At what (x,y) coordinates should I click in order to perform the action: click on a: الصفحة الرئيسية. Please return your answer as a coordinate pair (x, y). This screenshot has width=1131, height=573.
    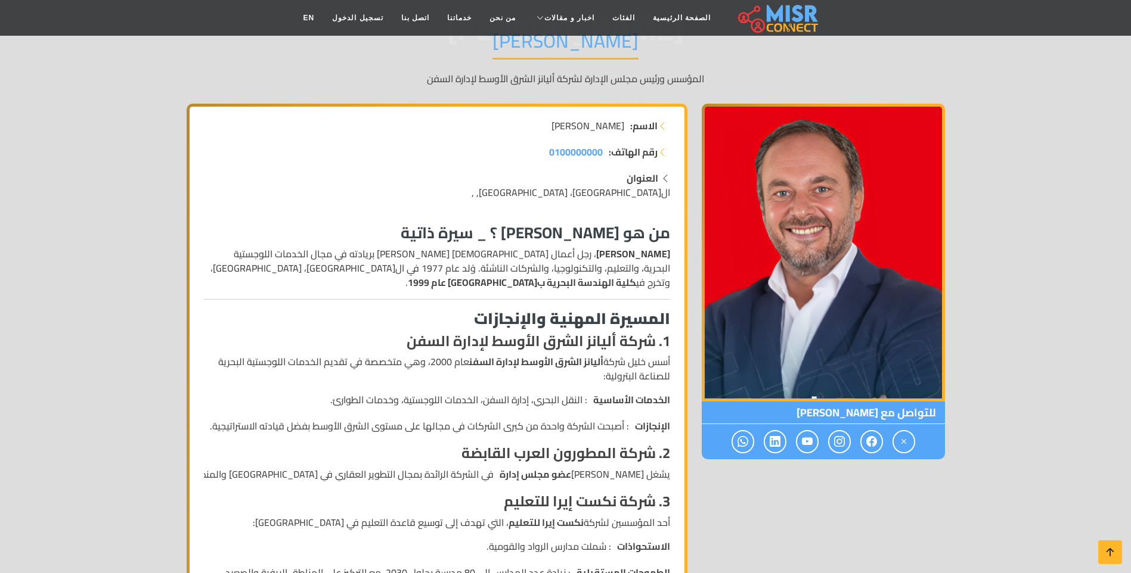
    Looking at the image, I should click on (681, 18).